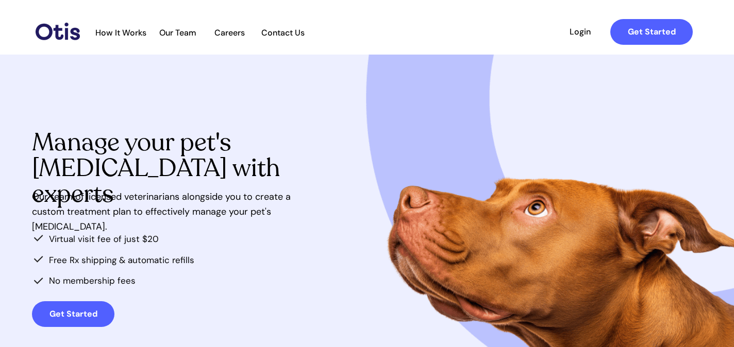  What do you see at coordinates (122, 260) in the screenshot?
I see `span: Free Rx shipping & automatic refills` at bounding box center [122, 260].